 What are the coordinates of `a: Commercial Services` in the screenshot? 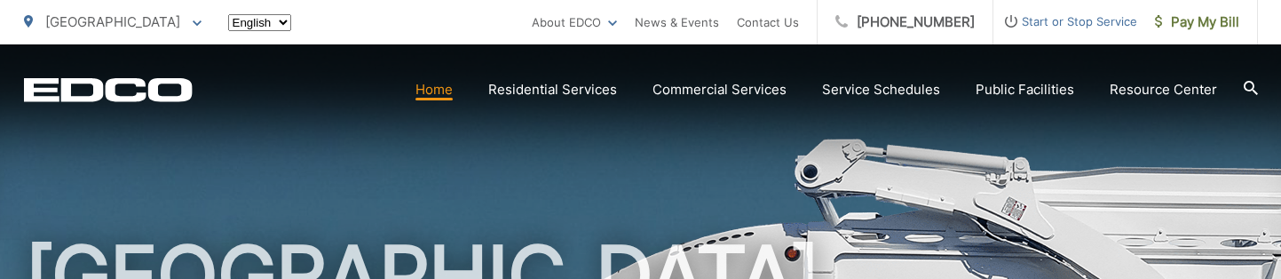 It's located at (719, 90).